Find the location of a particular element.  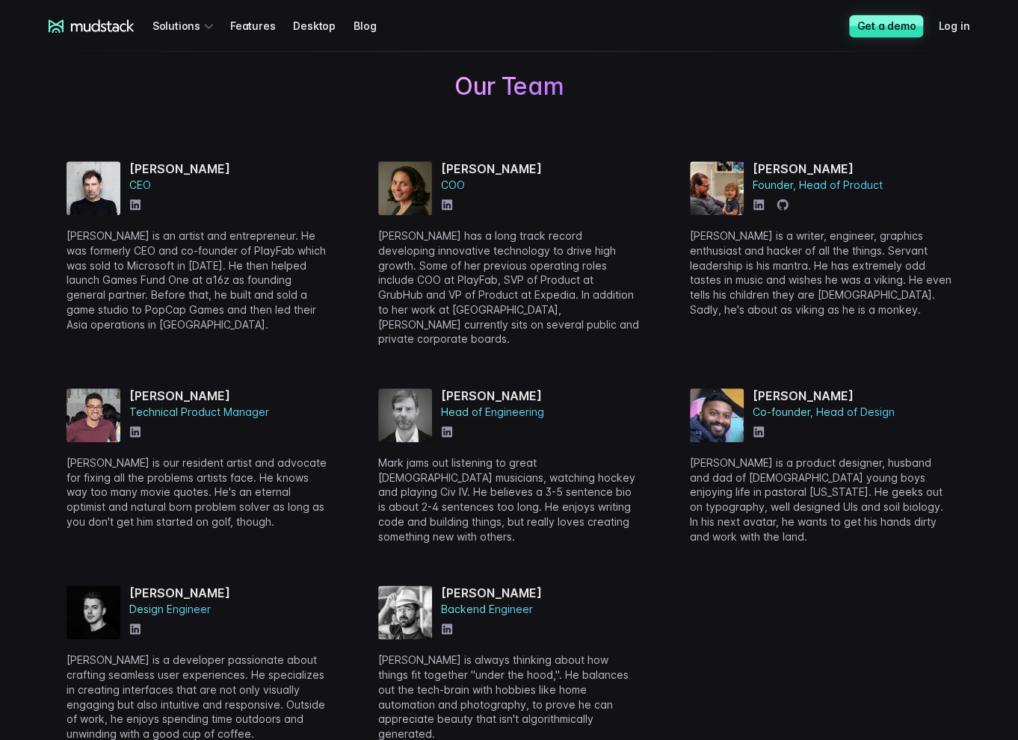

img: Cata-e7af3cab2998b281f4edcc6986e36339.jpg is located at coordinates (405, 613).